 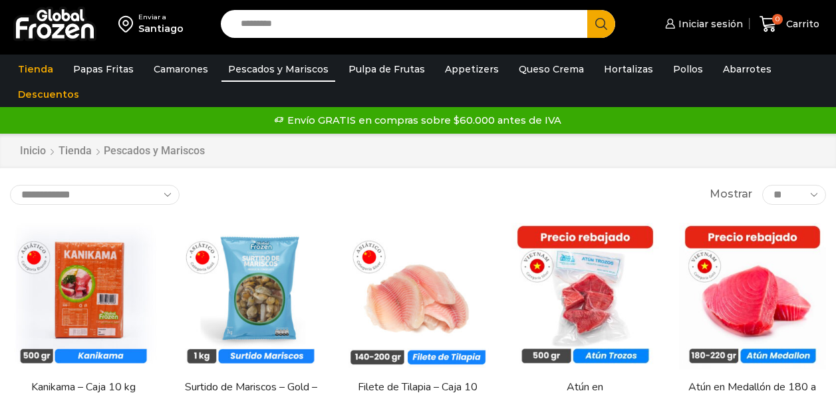 What do you see at coordinates (789, 24) in the screenshot?
I see `a: 0 Carrito` at bounding box center [789, 24].